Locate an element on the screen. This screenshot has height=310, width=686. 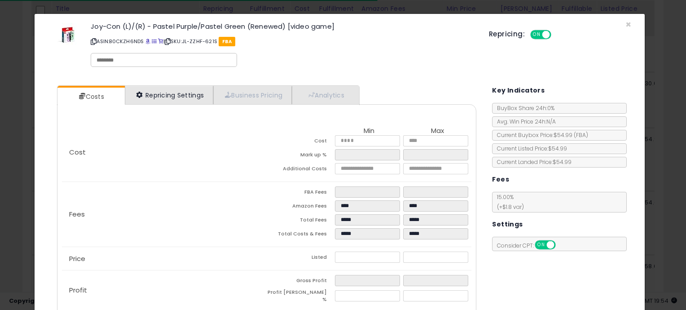
p: ASIN: B0CKZH6NDS | SKU: JL-ZZHF-621S is located at coordinates (283, 41).